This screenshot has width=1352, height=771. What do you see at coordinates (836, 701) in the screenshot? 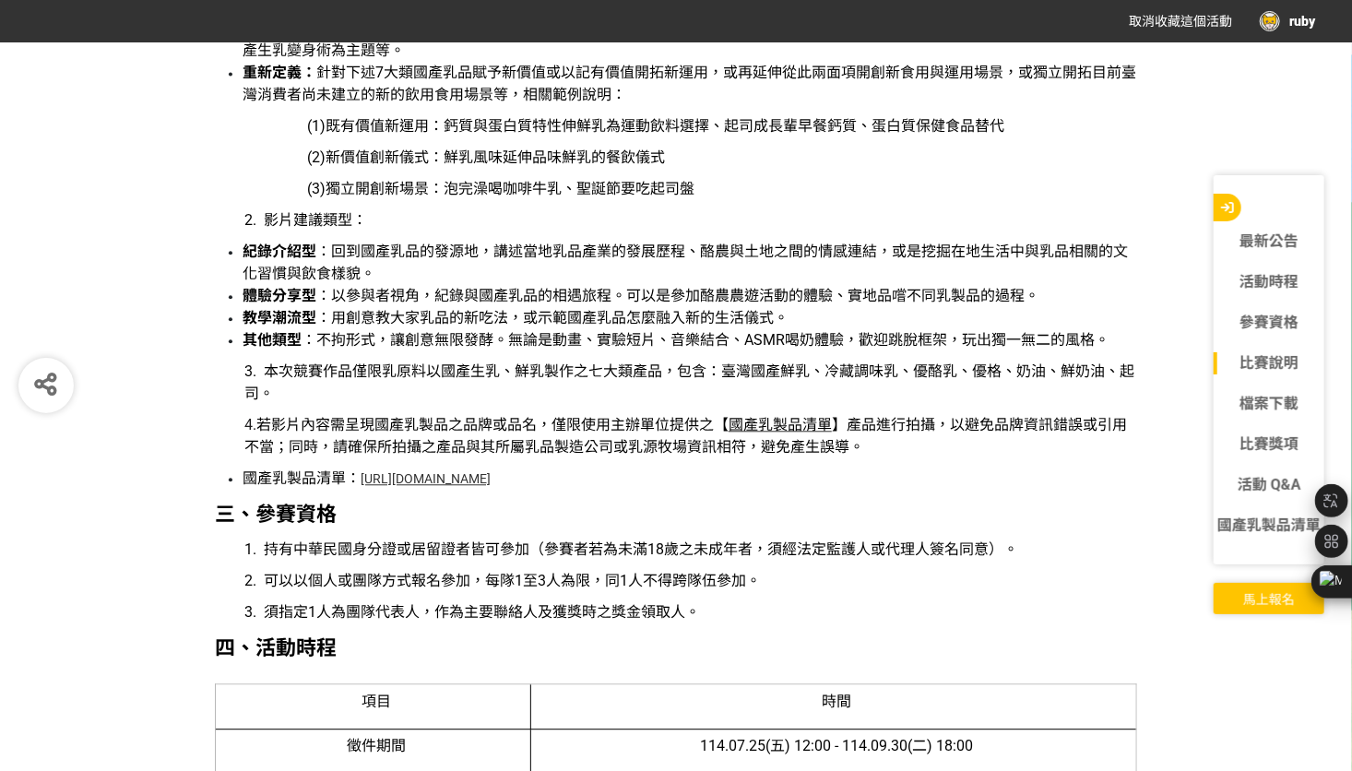
I see `span: 時間` at bounding box center [836, 701].